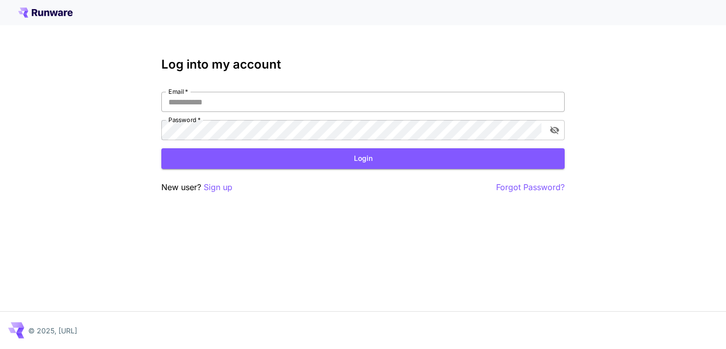 The width and height of the screenshot is (726, 349). Describe the element at coordinates (363, 65) in the screenshot. I see `h3: Log into my account` at that location.